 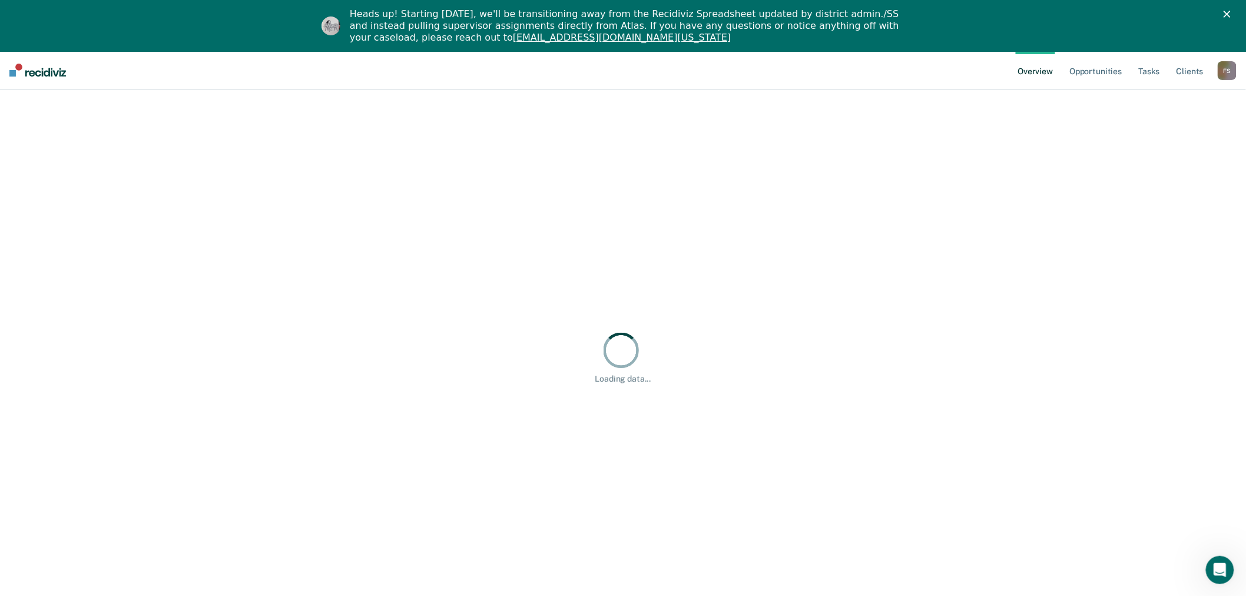 I want to click on a: Opportunities, so click(x=1095, y=70).